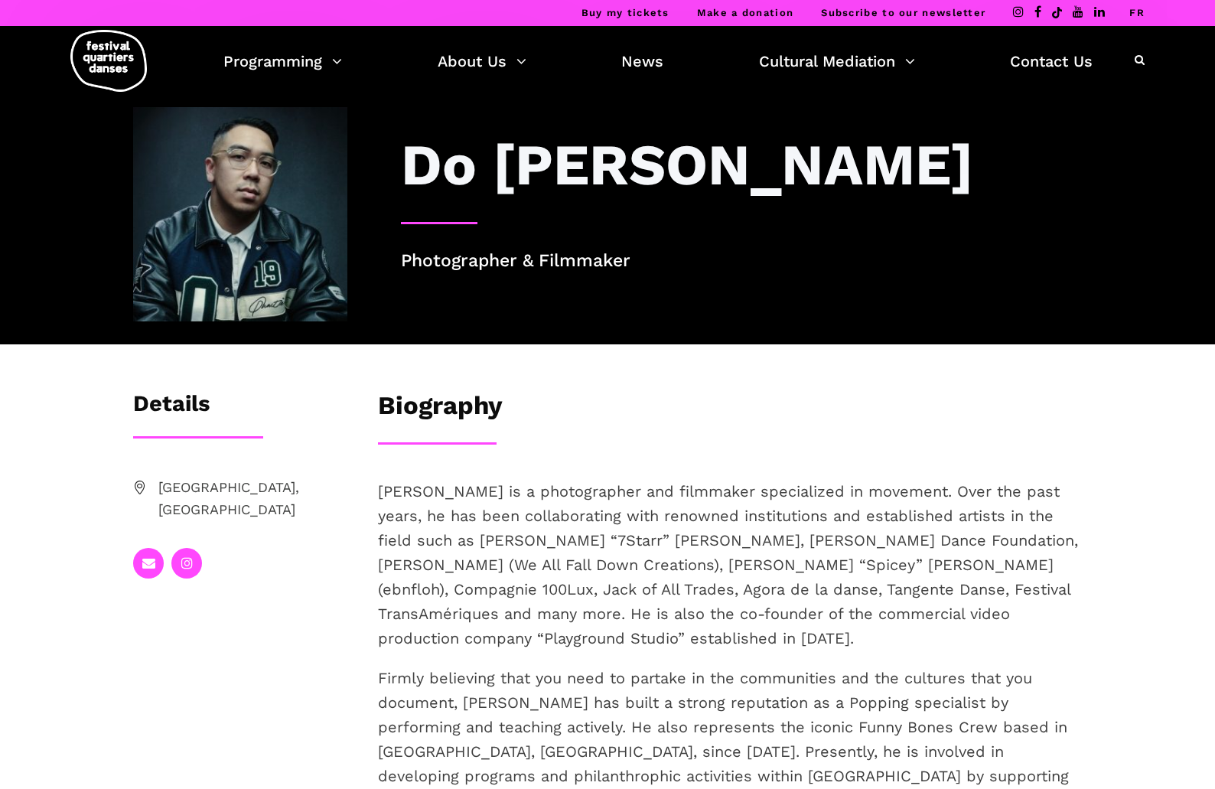 Image resolution: width=1215 pixels, height=789 pixels. What do you see at coordinates (903, 12) in the screenshot?
I see `a: Subscribe to our newsletter` at bounding box center [903, 12].